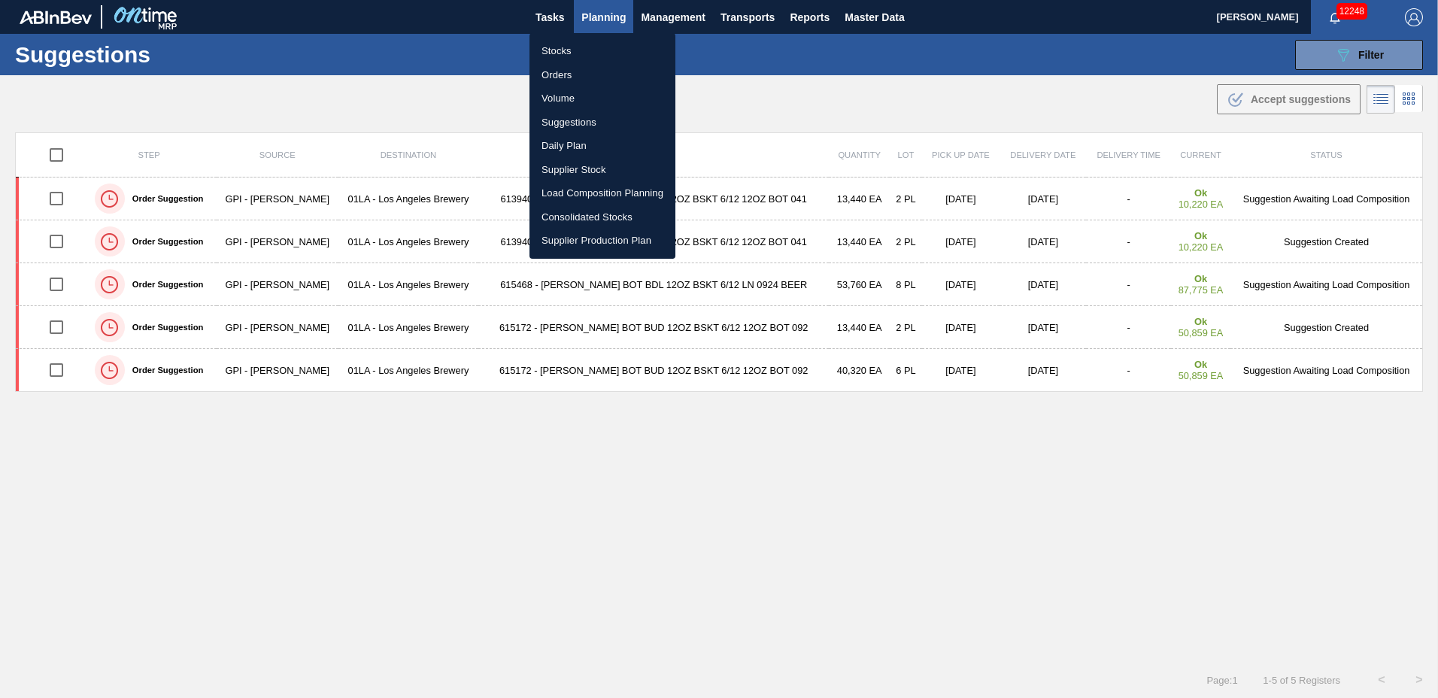  I want to click on a: Stocks, so click(602, 51).